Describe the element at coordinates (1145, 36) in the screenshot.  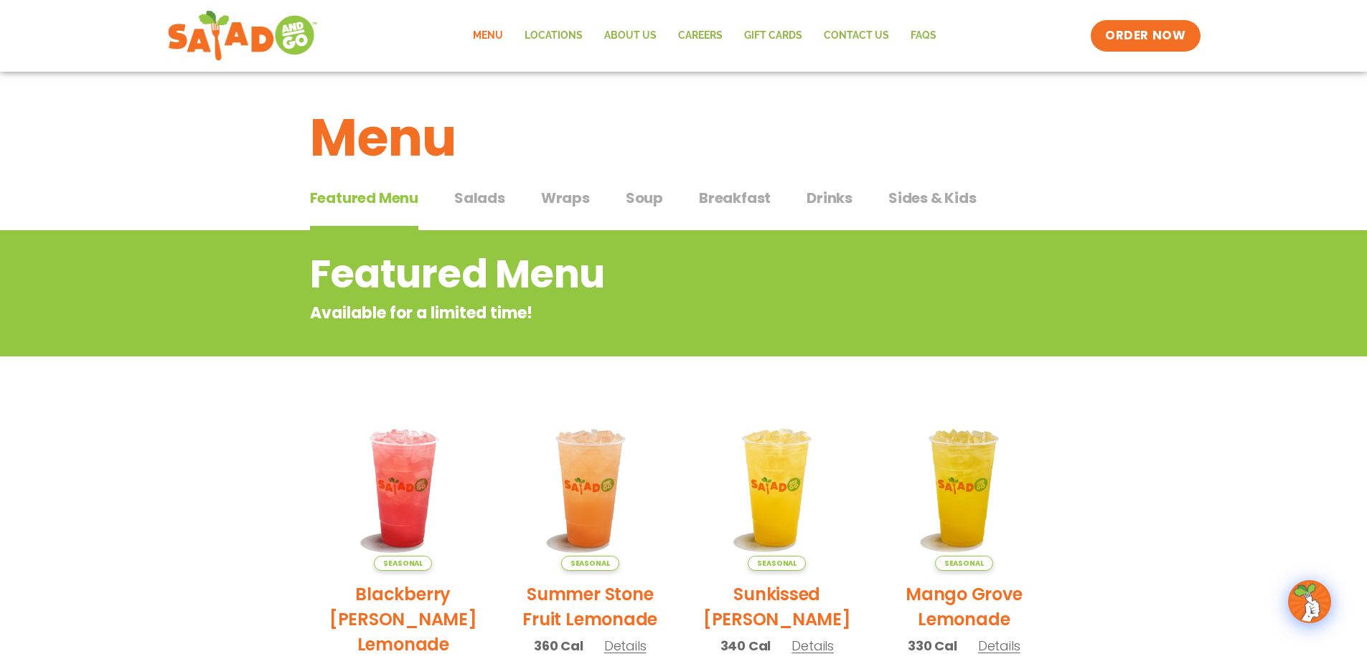
I see `a: ORDER NOW` at that location.